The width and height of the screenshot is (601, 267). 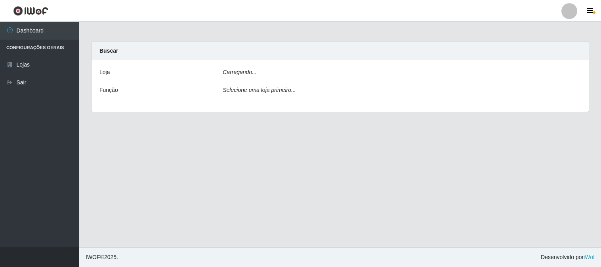 What do you see at coordinates (109, 51) in the screenshot?
I see `strong: Buscar` at bounding box center [109, 51].